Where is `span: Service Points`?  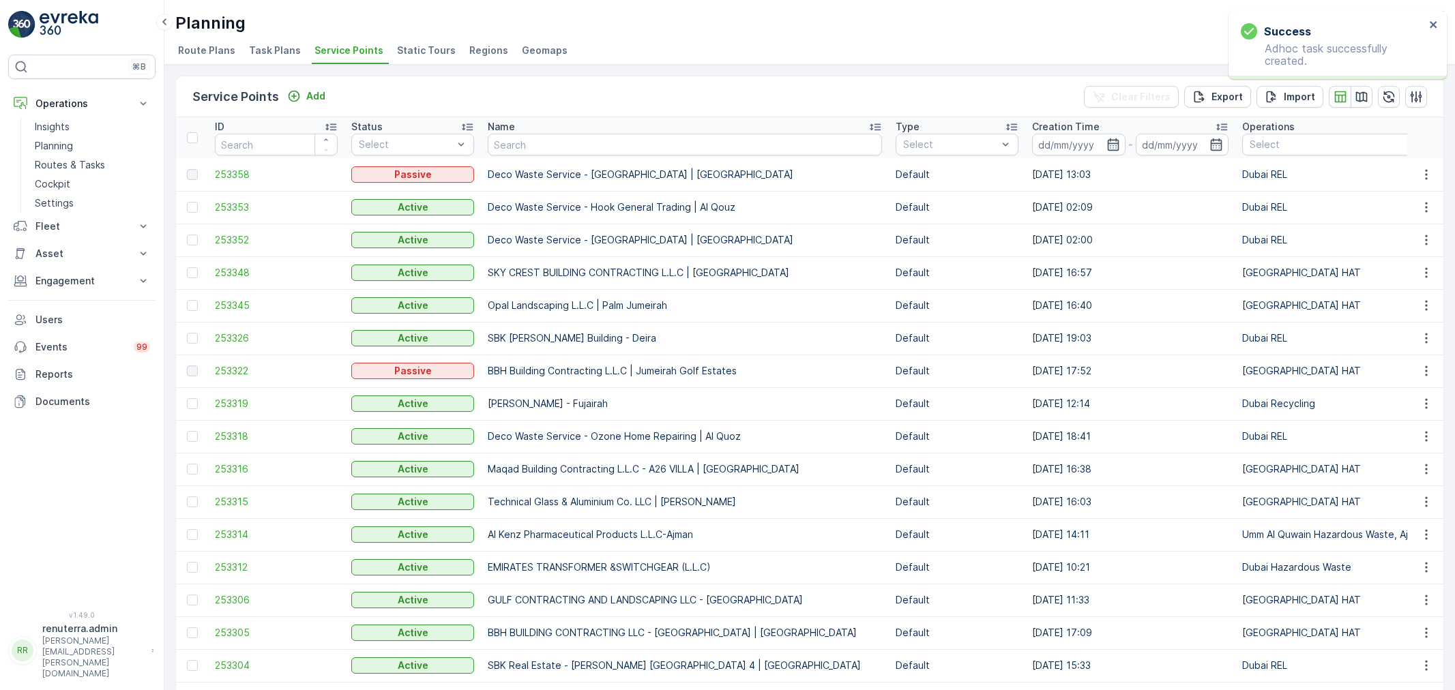
span: Service Points is located at coordinates (349, 50).